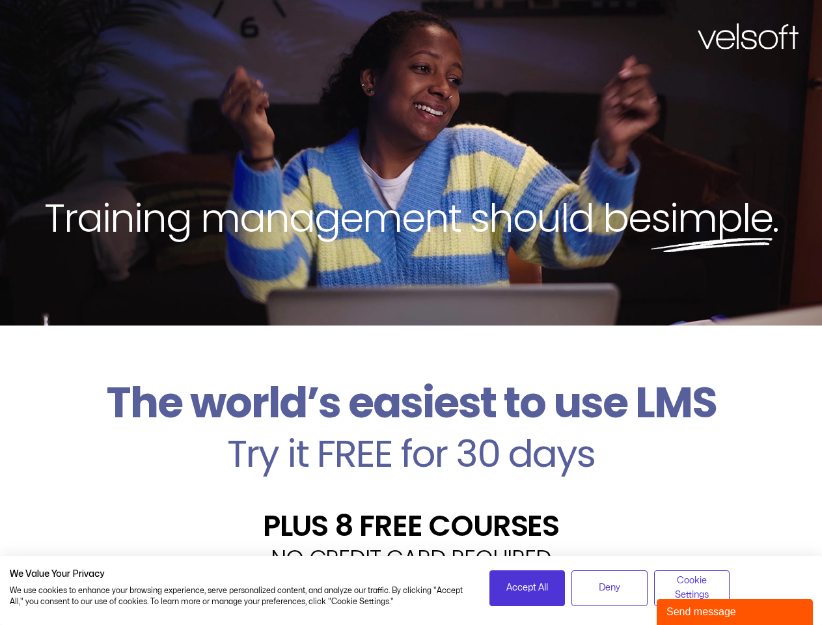  I want to click on button: Adjust cookie preferences, so click(692, 588).